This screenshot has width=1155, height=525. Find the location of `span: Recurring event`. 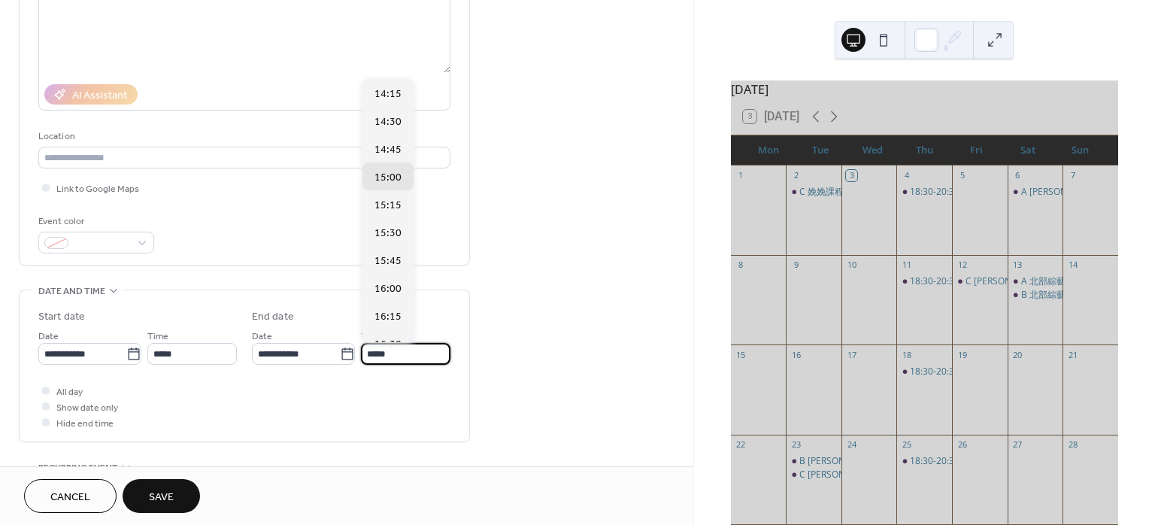

span: Recurring event is located at coordinates (78, 468).